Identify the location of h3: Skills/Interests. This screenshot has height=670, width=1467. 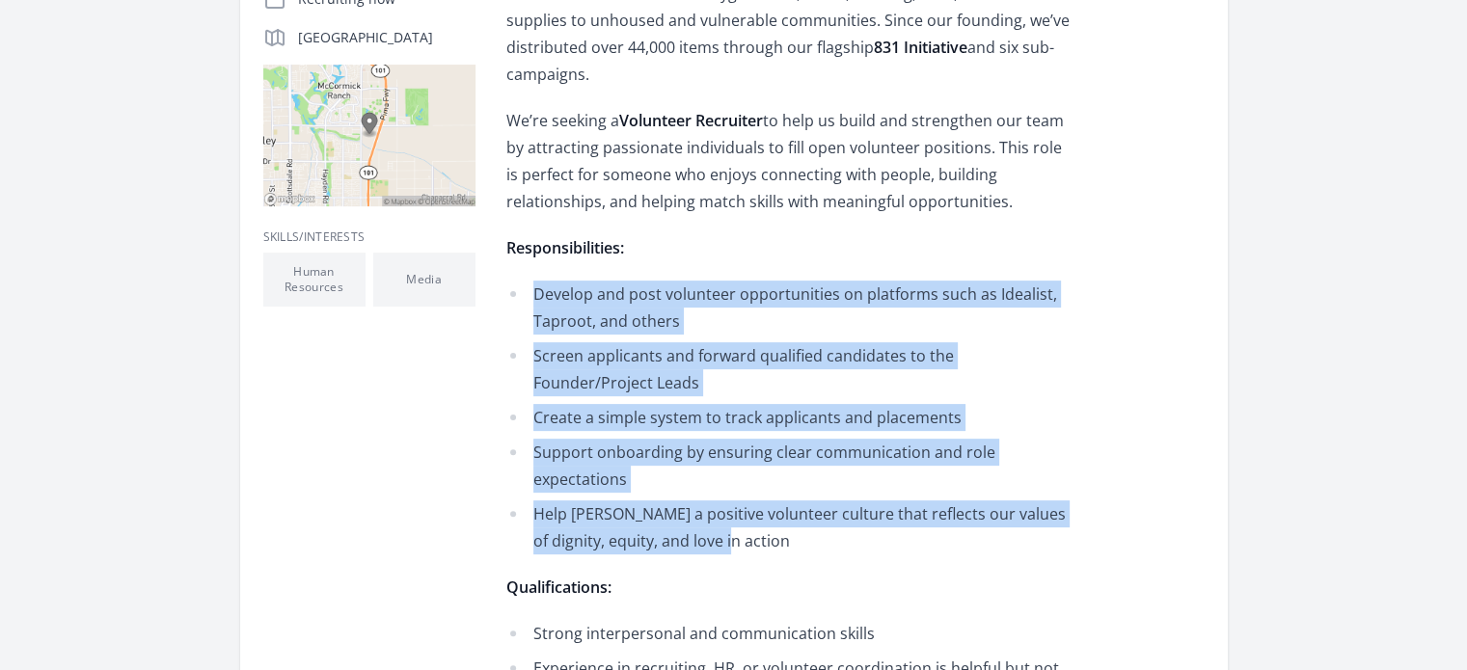
(369, 237).